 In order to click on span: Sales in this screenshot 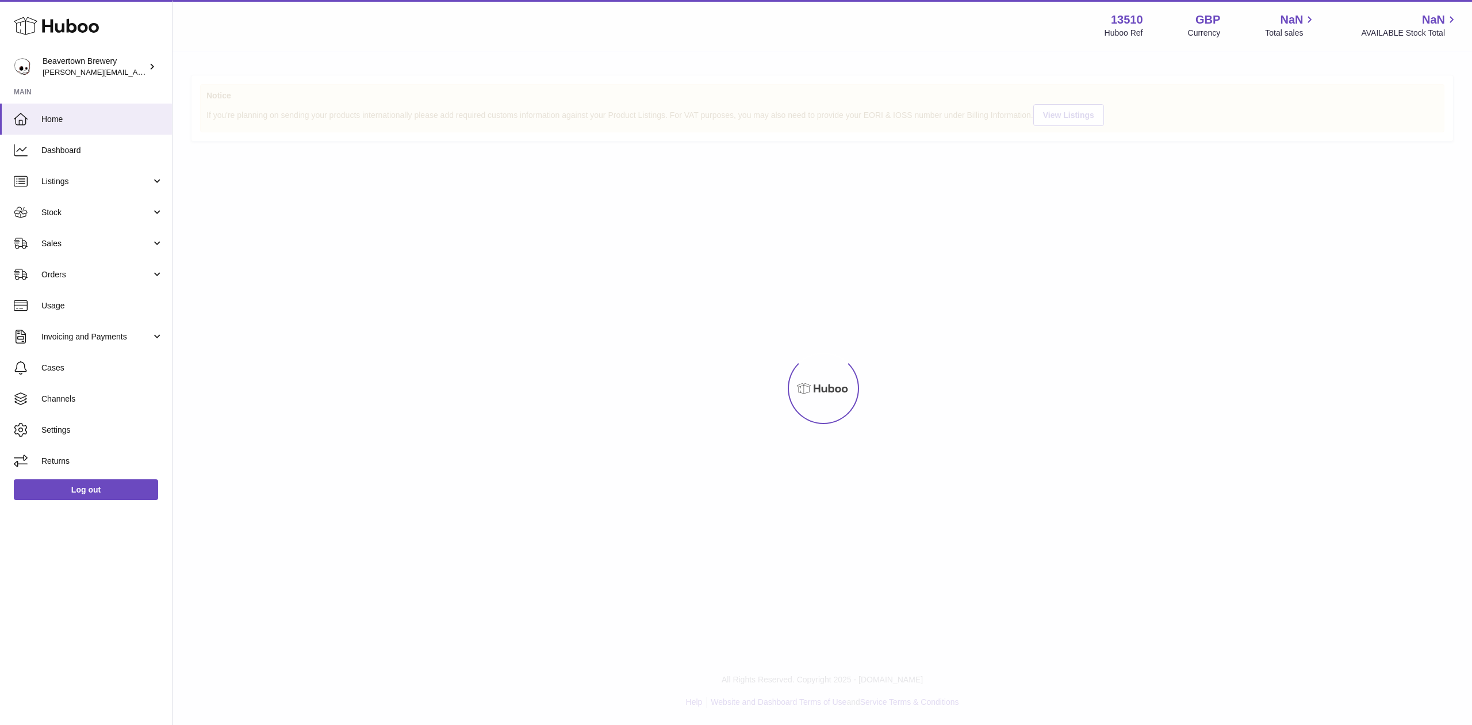, I will do `click(96, 243)`.